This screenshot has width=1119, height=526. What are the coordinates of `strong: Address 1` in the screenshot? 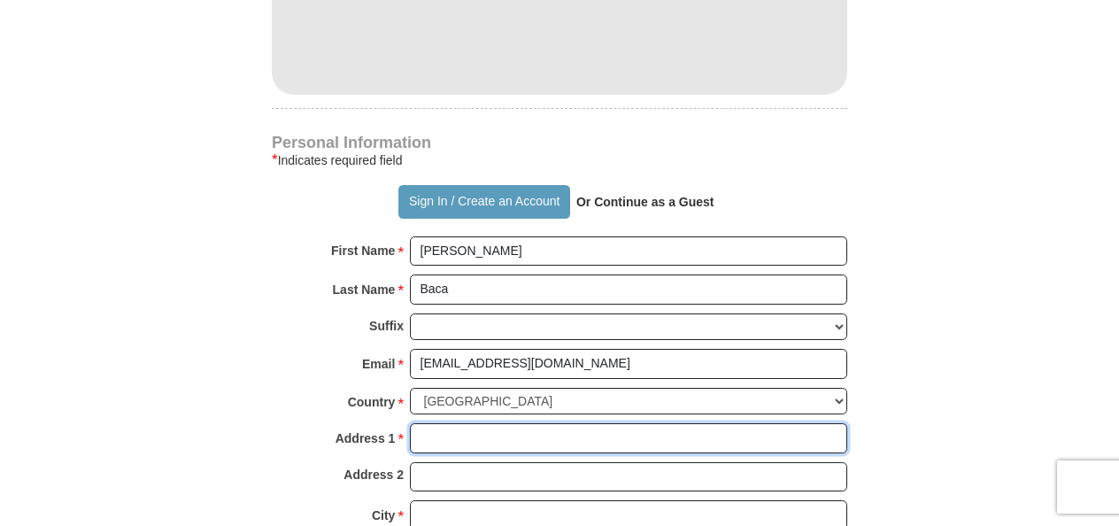 It's located at (366, 438).